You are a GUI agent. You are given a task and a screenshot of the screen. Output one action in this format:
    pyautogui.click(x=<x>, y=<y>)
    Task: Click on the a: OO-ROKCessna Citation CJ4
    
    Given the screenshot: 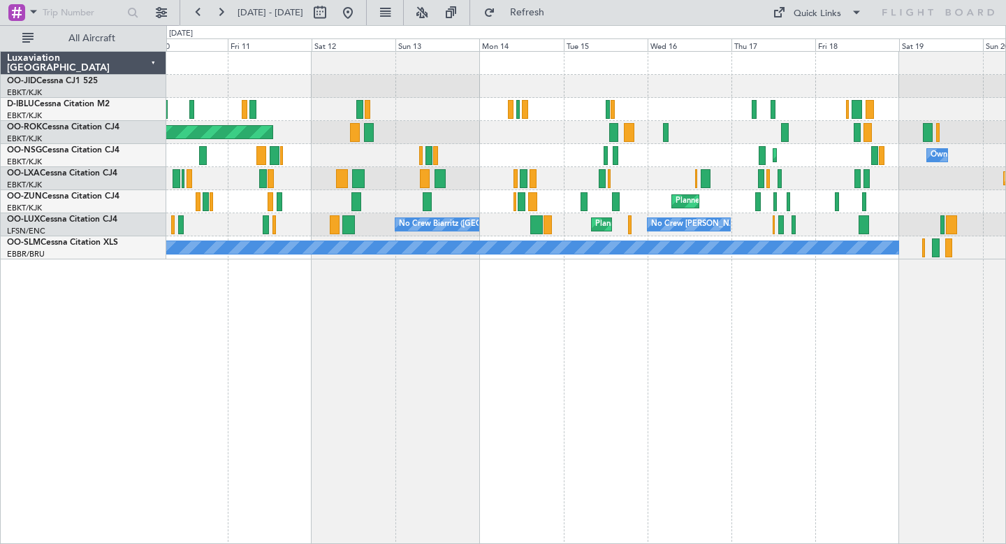 What is the action you would take?
    pyautogui.click(x=63, y=127)
    